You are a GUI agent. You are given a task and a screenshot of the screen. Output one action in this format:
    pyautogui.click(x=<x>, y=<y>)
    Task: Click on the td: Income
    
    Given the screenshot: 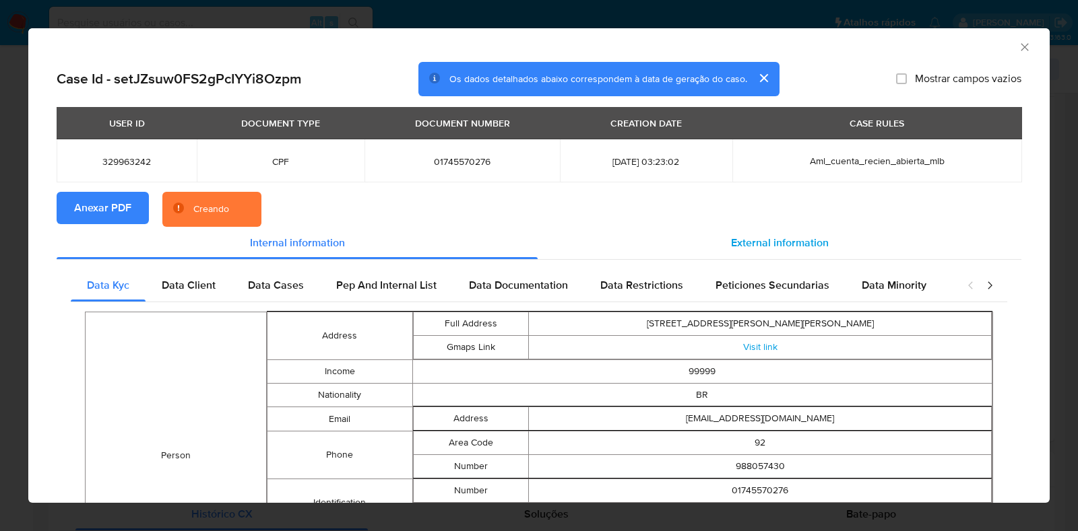 What is the action you would take?
    pyautogui.click(x=340, y=372)
    